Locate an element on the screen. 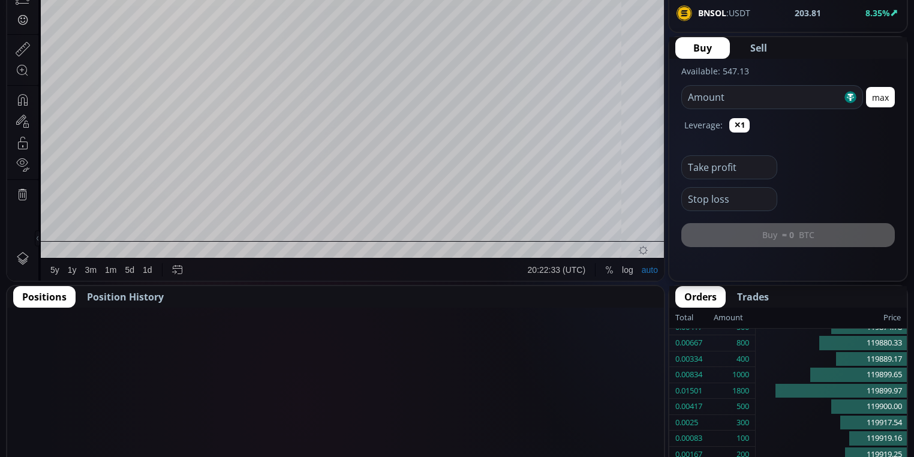 The height and width of the screenshot is (457, 914). div: 0.00334 is located at coordinates (688, 359).